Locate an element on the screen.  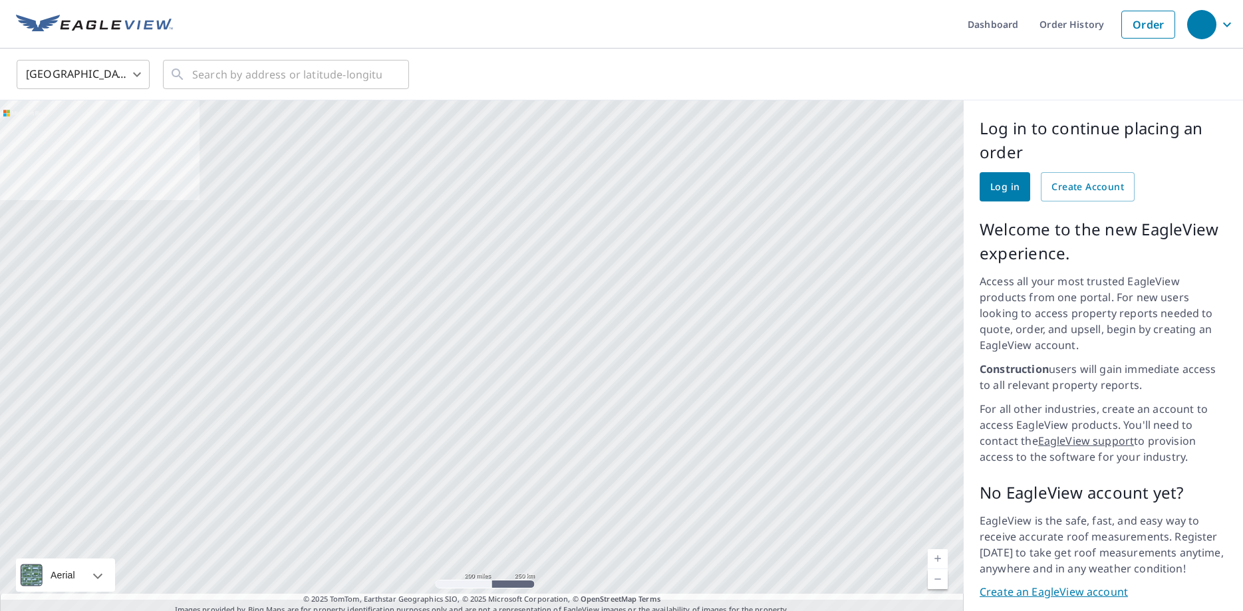
p: Log in to continue placing an order is located at coordinates (1103, 140).